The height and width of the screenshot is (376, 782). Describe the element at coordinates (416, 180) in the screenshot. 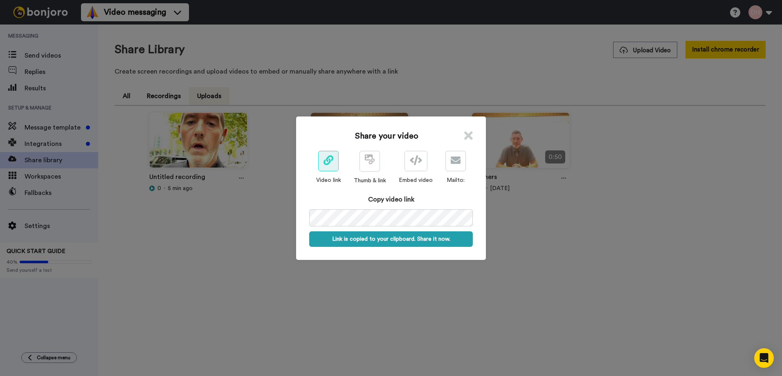

I see `div: Embed video` at that location.